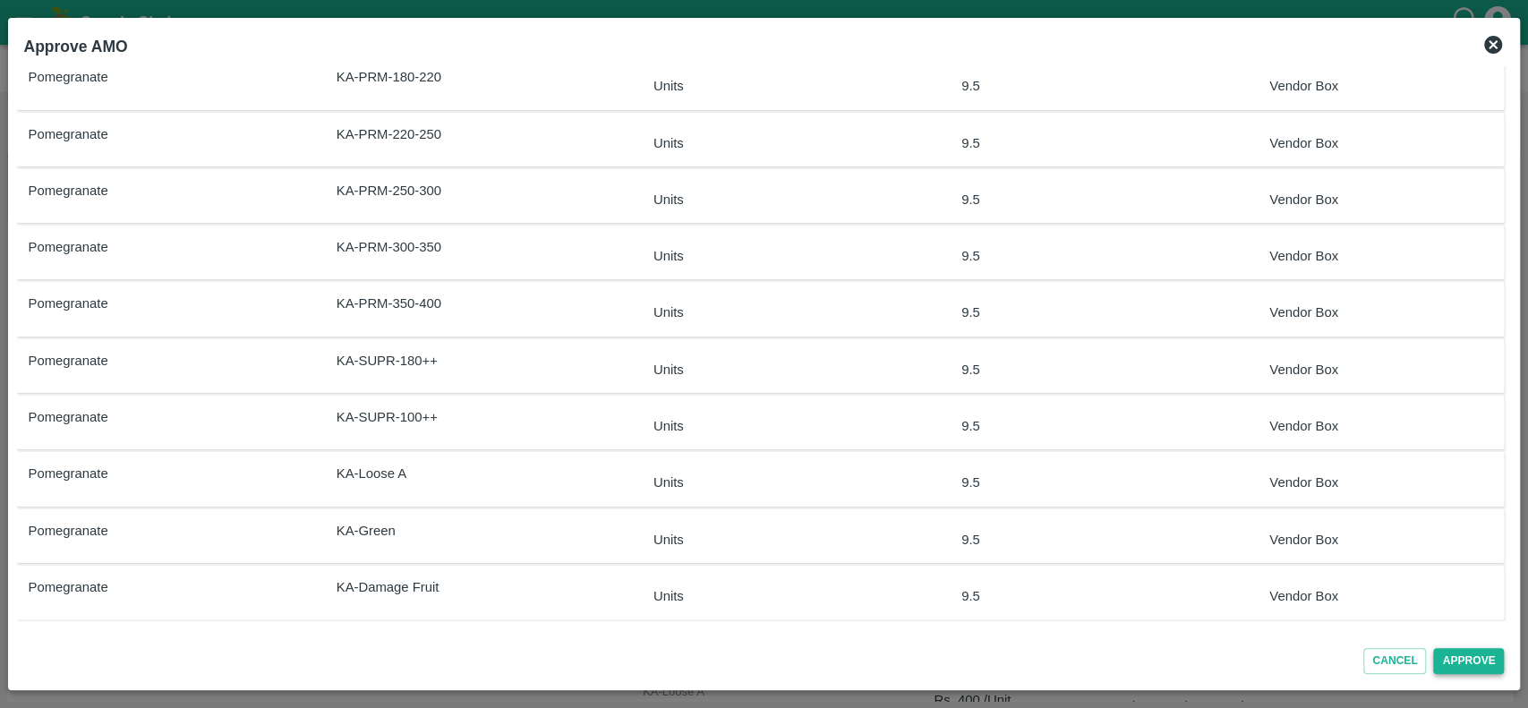 This screenshot has width=1528, height=708. I want to click on p: KA-Damage Fruit, so click(456, 587).